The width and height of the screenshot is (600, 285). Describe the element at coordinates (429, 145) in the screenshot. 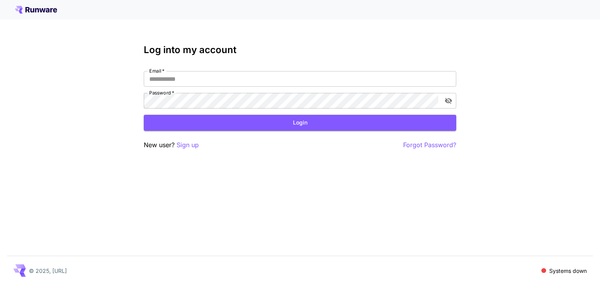

I see `button: Forgot Password?` at that location.